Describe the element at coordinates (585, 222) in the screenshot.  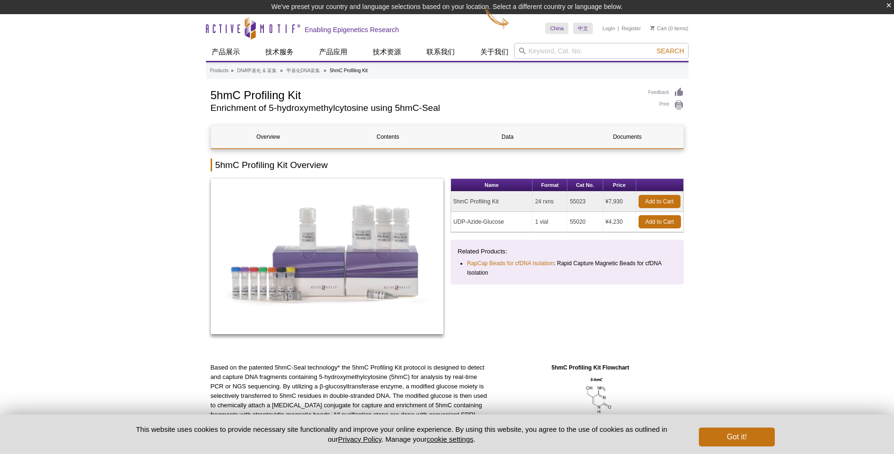
I see `td: 55020` at that location.